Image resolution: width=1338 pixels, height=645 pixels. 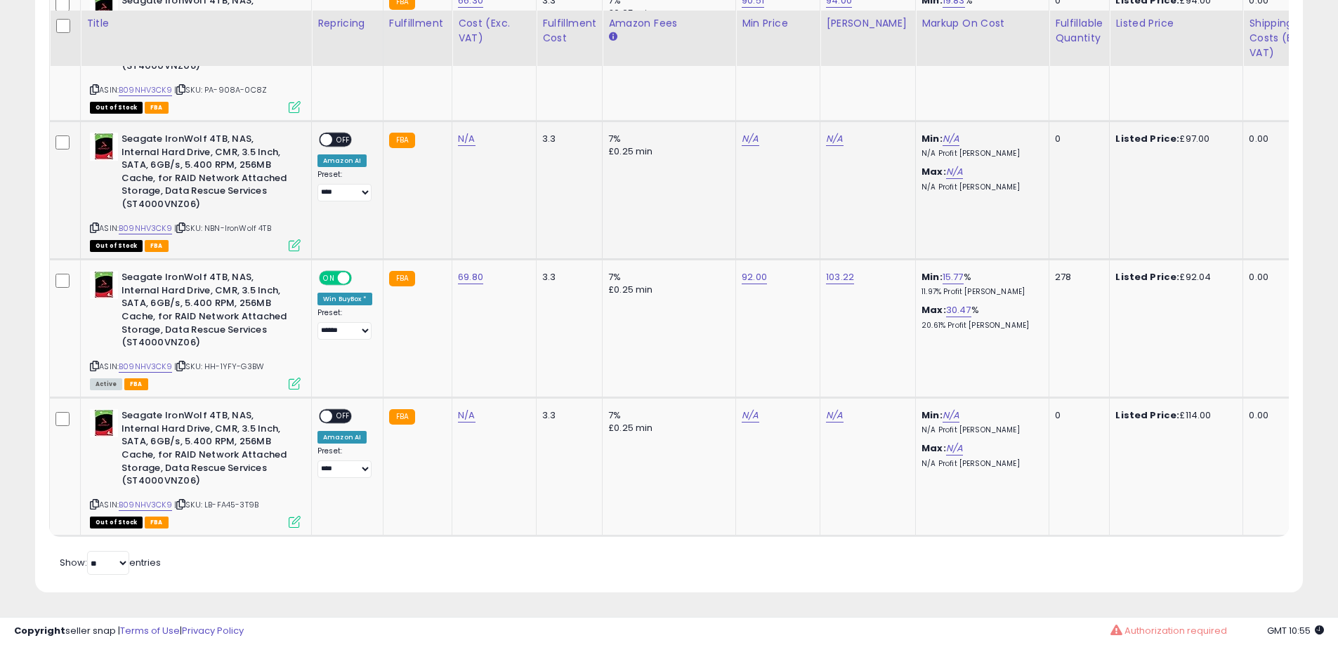 What do you see at coordinates (1173, 416) in the screenshot?
I see `div: £114.00` at bounding box center [1173, 416].